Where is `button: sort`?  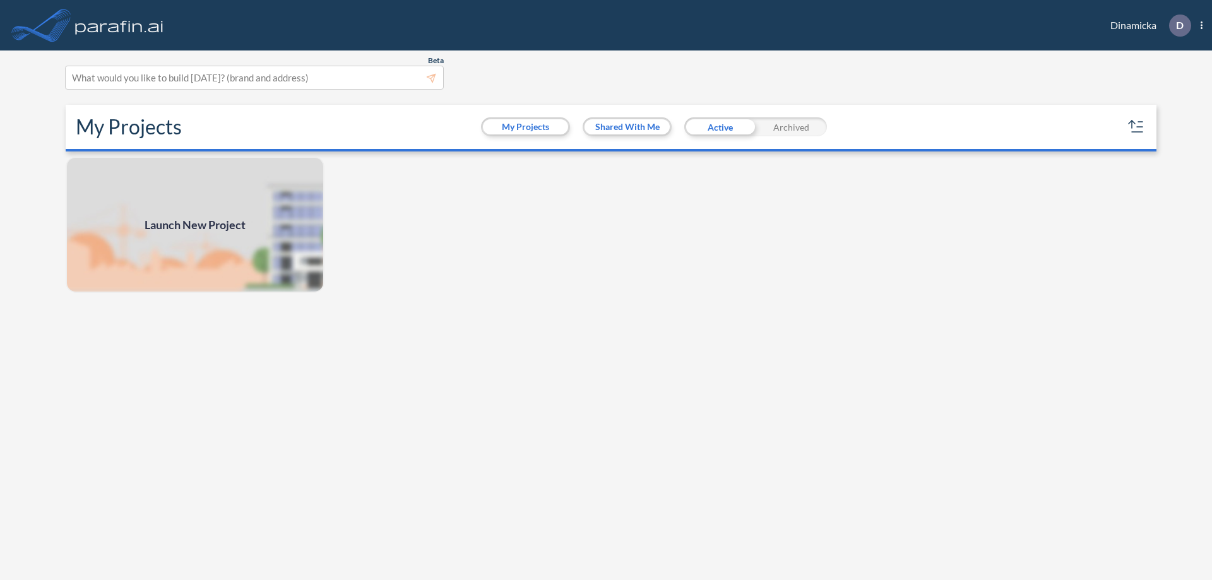
button: sort is located at coordinates (1137, 127).